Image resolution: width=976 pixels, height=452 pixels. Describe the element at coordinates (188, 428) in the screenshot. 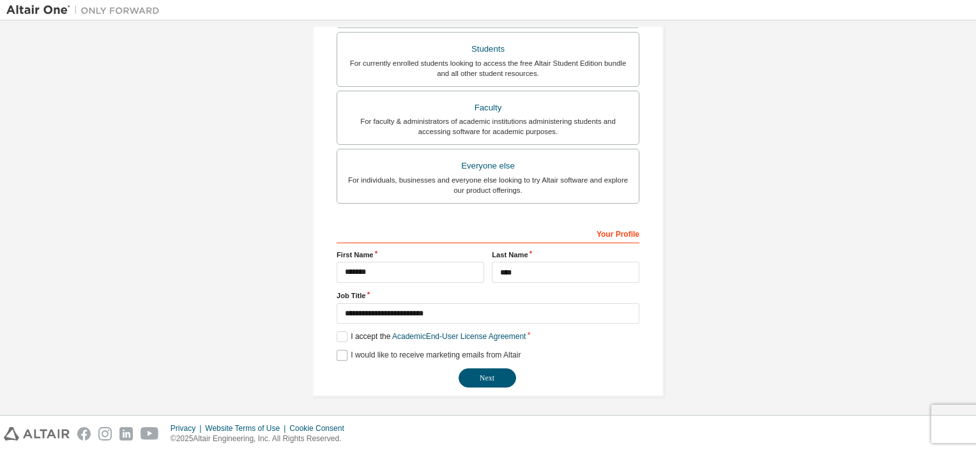

I see `div: Privacy` at that location.